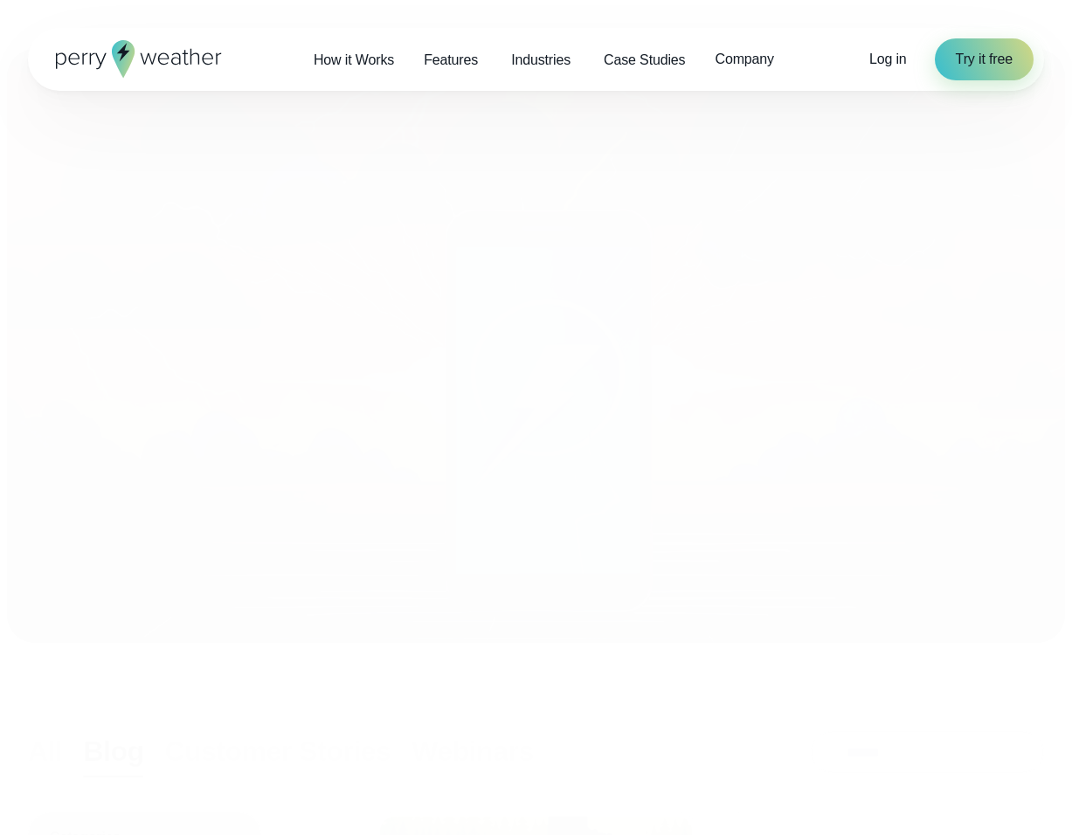 The width and height of the screenshot is (1072, 835). What do you see at coordinates (644, 59) in the screenshot?
I see `a: Case Studies` at bounding box center [644, 59].